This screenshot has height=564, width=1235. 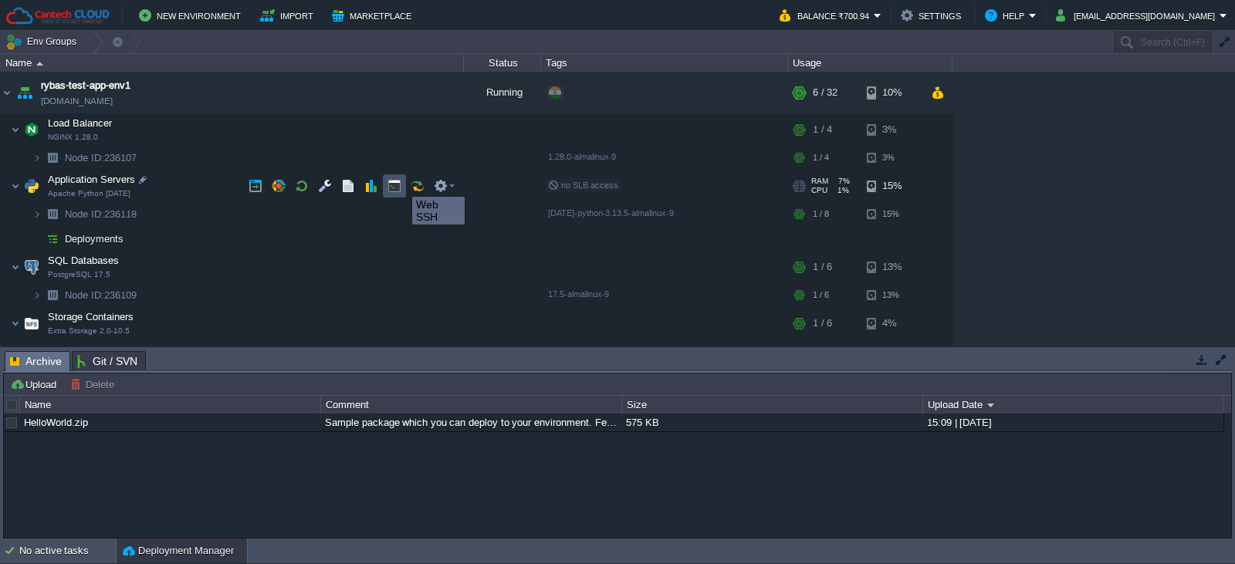 What do you see at coordinates (94, 238) in the screenshot?
I see `a: Deployments` at bounding box center [94, 238].